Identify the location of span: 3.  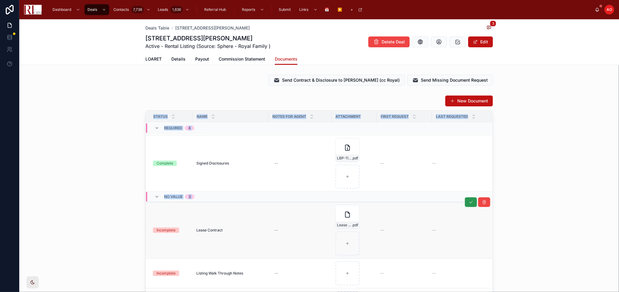
(493, 24).